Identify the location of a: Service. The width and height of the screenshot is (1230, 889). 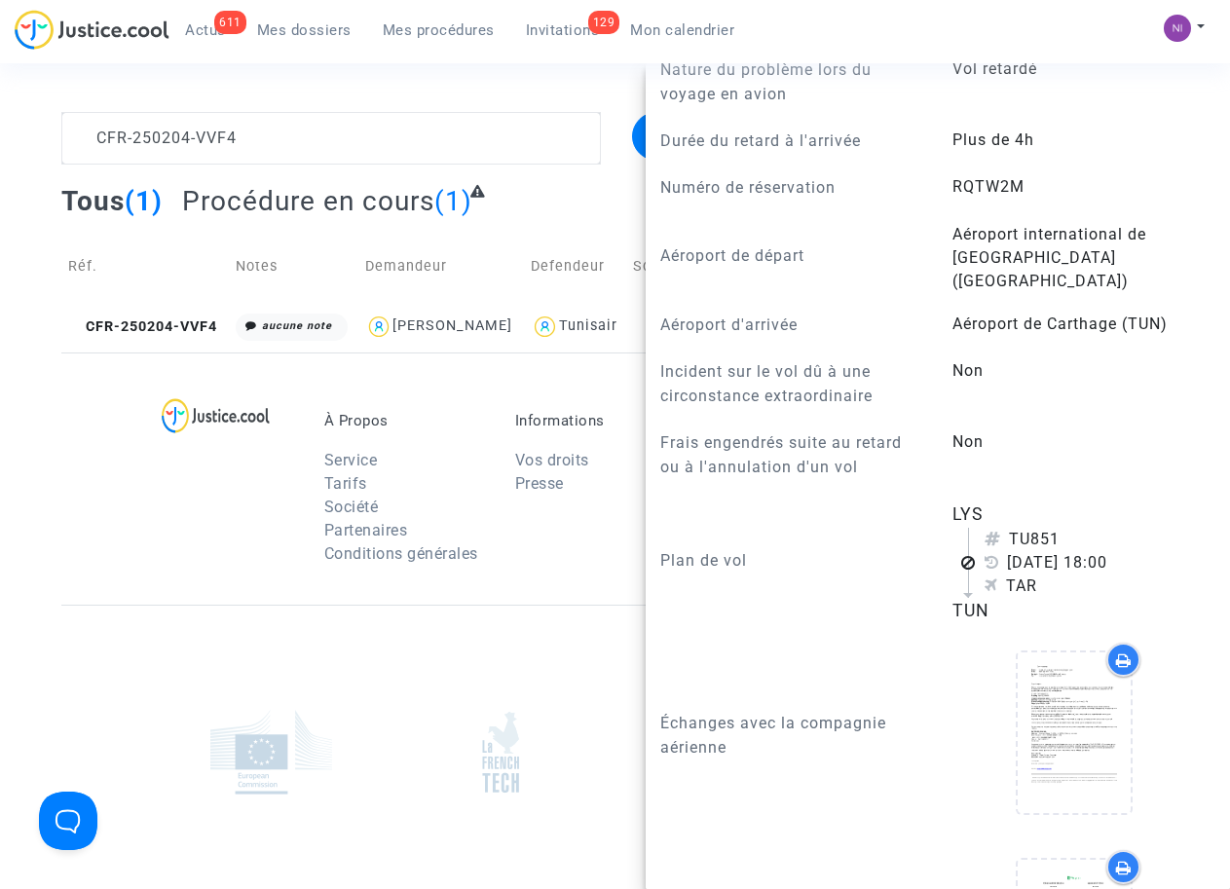
(351, 460).